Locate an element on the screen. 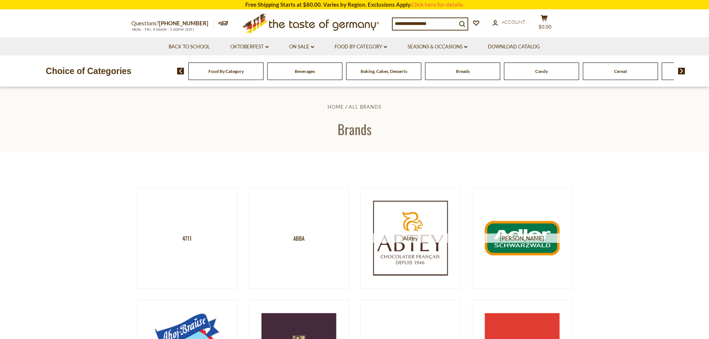 The width and height of the screenshot is (709, 339). a: Baking, Cakes, Desserts is located at coordinates (384, 71).